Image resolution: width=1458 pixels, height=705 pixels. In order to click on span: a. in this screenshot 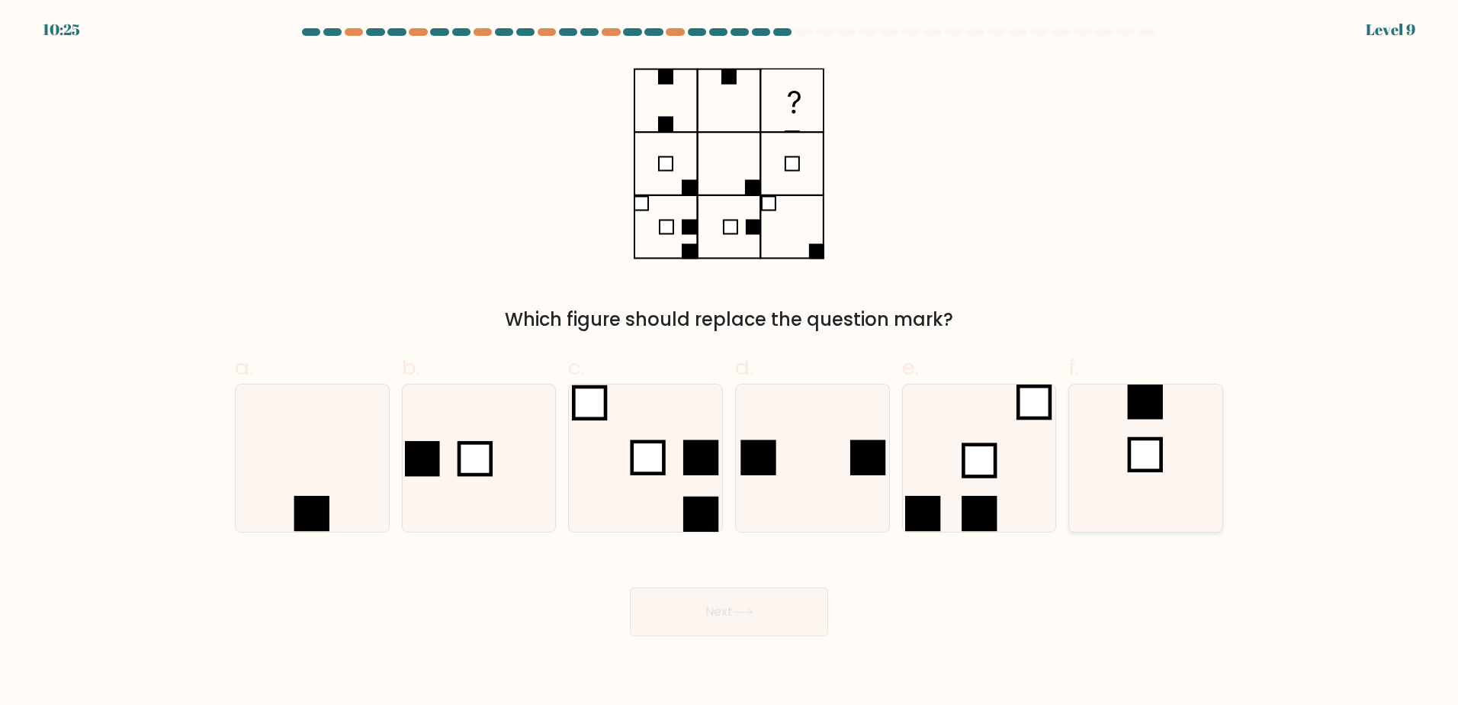, I will do `click(244, 367)`.